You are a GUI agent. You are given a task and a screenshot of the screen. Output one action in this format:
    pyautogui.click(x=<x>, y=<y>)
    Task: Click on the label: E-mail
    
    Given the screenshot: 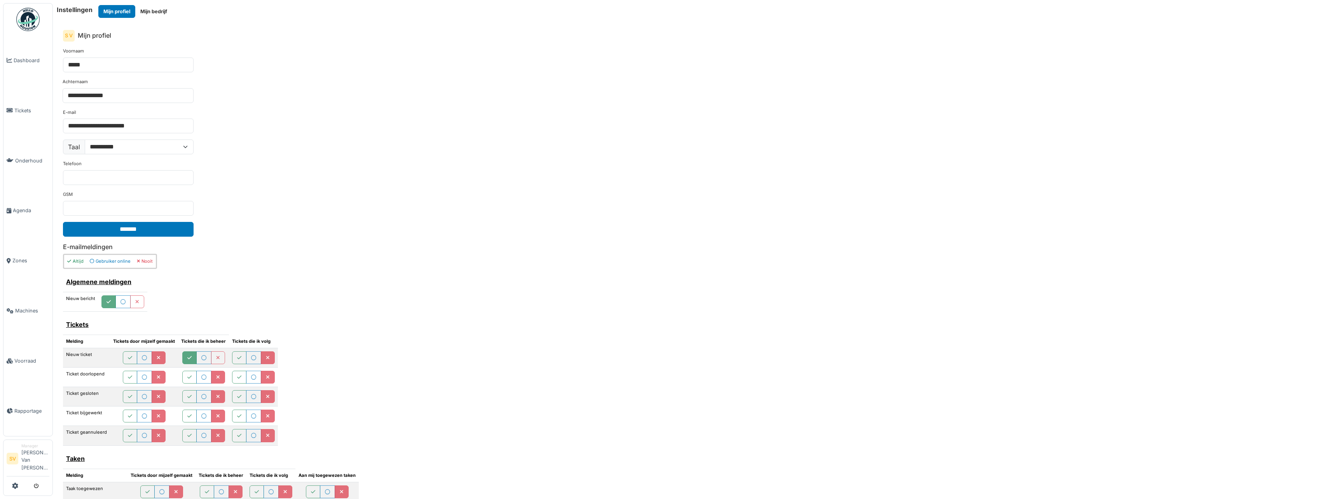 What is the action you would take?
    pyautogui.click(x=70, y=112)
    